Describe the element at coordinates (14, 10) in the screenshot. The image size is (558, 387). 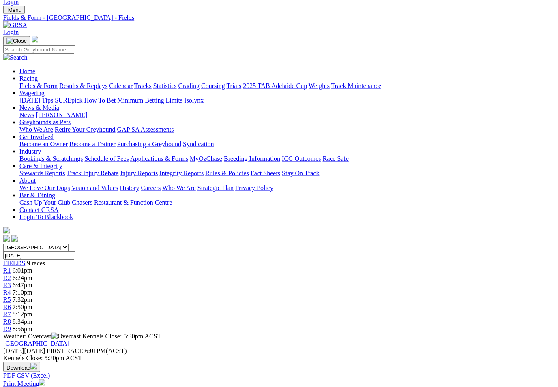
I see `button: Toggle navigation` at that location.